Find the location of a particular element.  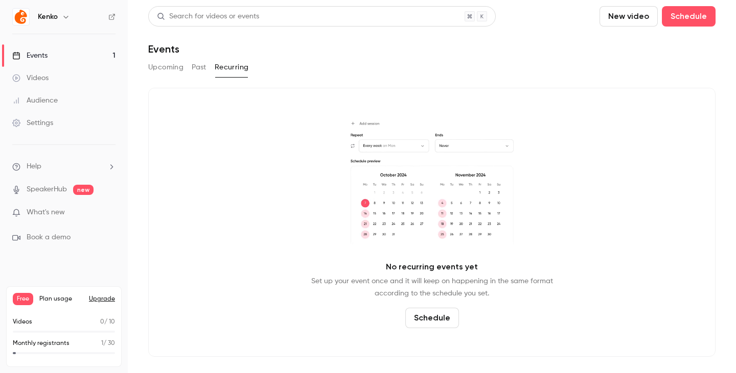

span: new is located at coordinates (83, 190).